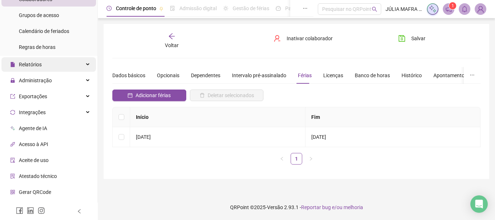  Describe the element at coordinates (173, 8) in the screenshot. I see `span: file-done` at that location.